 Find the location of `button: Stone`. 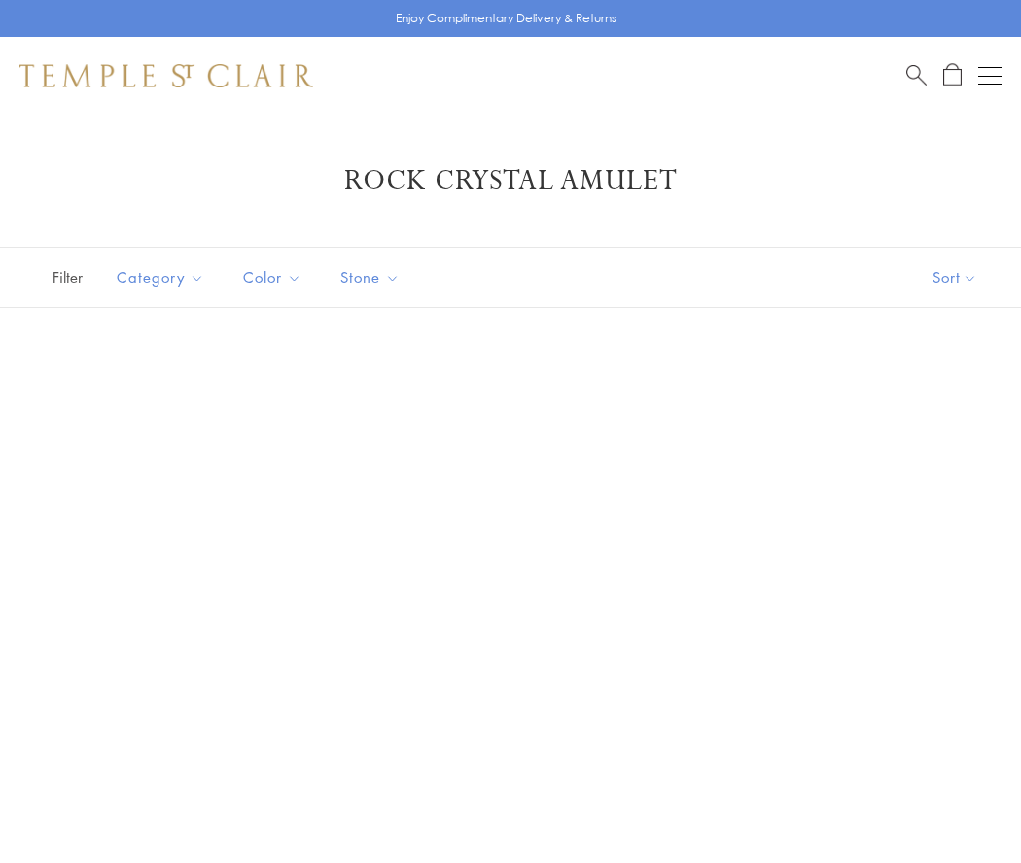

button: Stone is located at coordinates (369, 277).